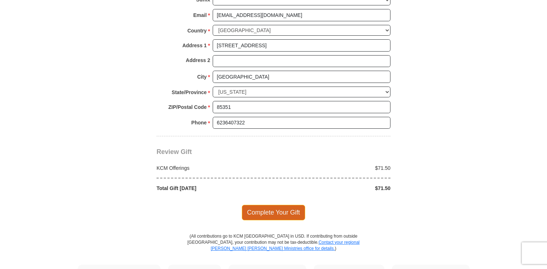  What do you see at coordinates (202, 77) in the screenshot?
I see `strong: City` at bounding box center [202, 77].